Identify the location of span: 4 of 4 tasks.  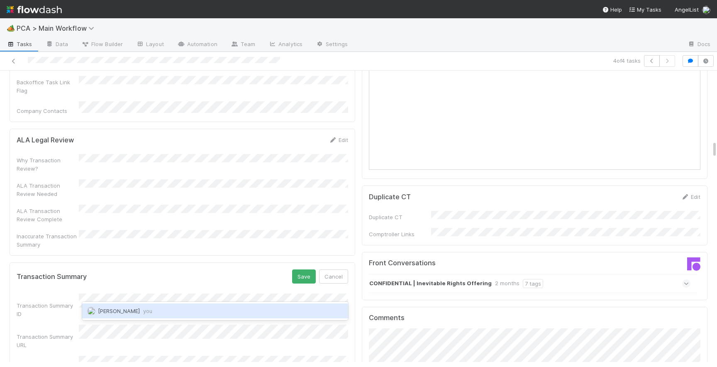
(627, 61).